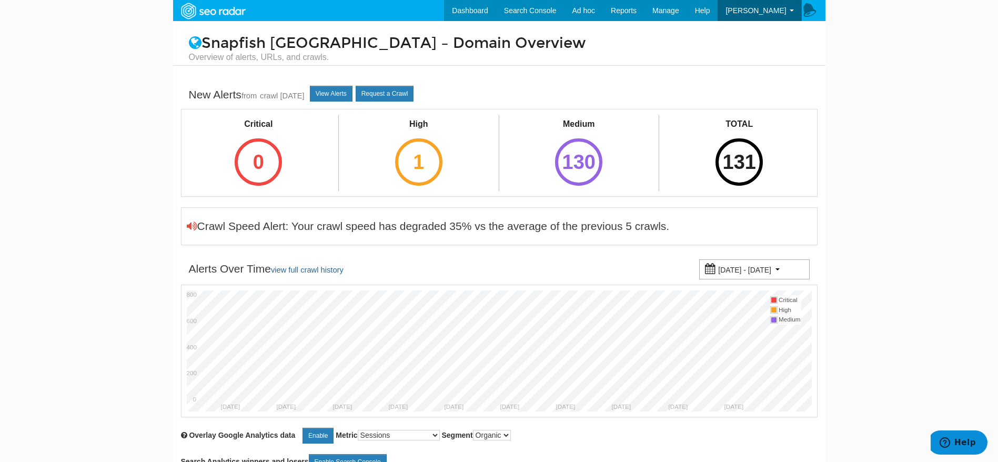 This screenshot has width=998, height=462. Describe the element at coordinates (266, 269) in the screenshot. I see `div: Alerts Over Time` at that location.